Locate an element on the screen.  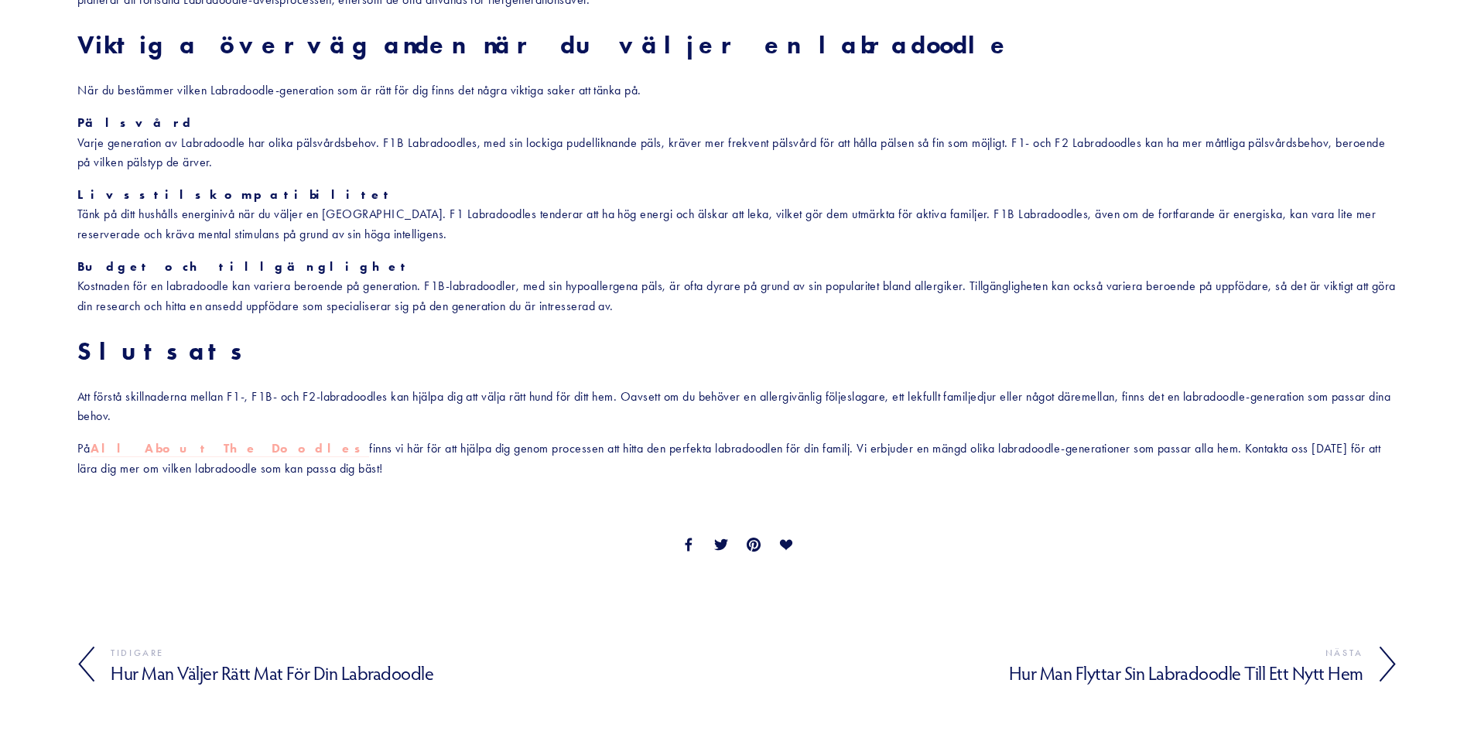
a: Tidigare Hur man väljer rätt mat för din labradoodle is located at coordinates (407, 665).